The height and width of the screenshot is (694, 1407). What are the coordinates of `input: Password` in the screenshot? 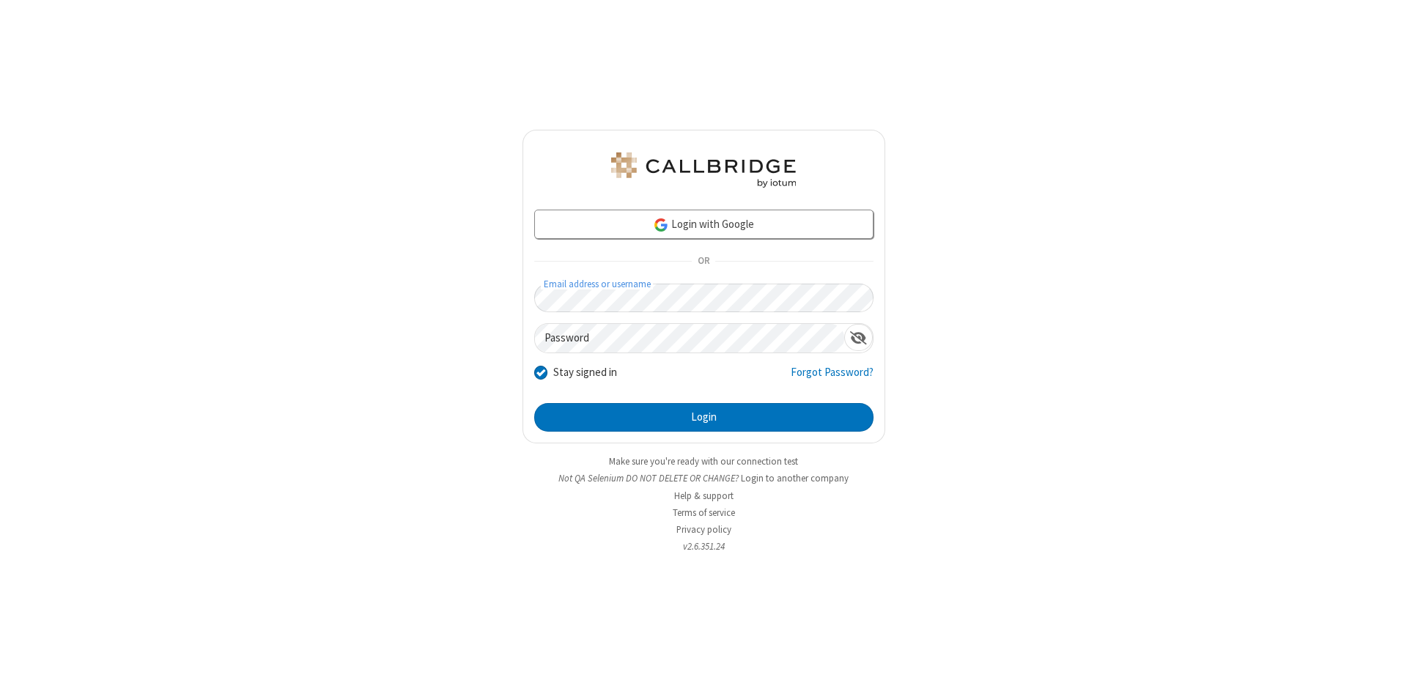 It's located at (690, 338).